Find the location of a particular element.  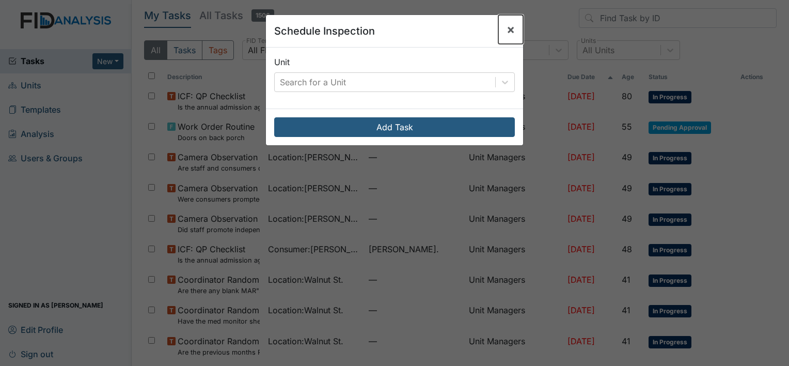

label: Unit is located at coordinates (282, 62).